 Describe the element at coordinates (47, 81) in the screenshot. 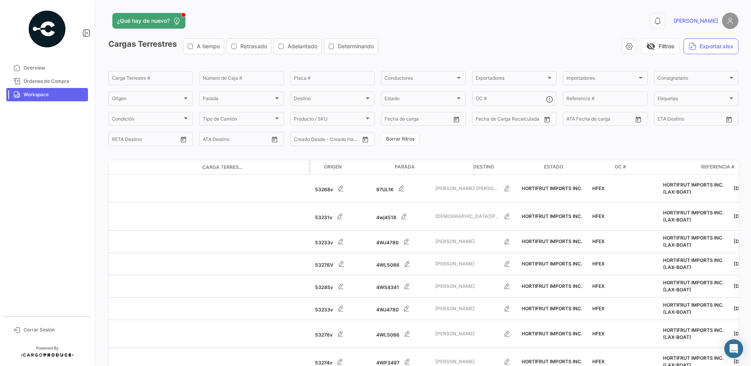

I see `a: Órdenes de Compra` at that location.